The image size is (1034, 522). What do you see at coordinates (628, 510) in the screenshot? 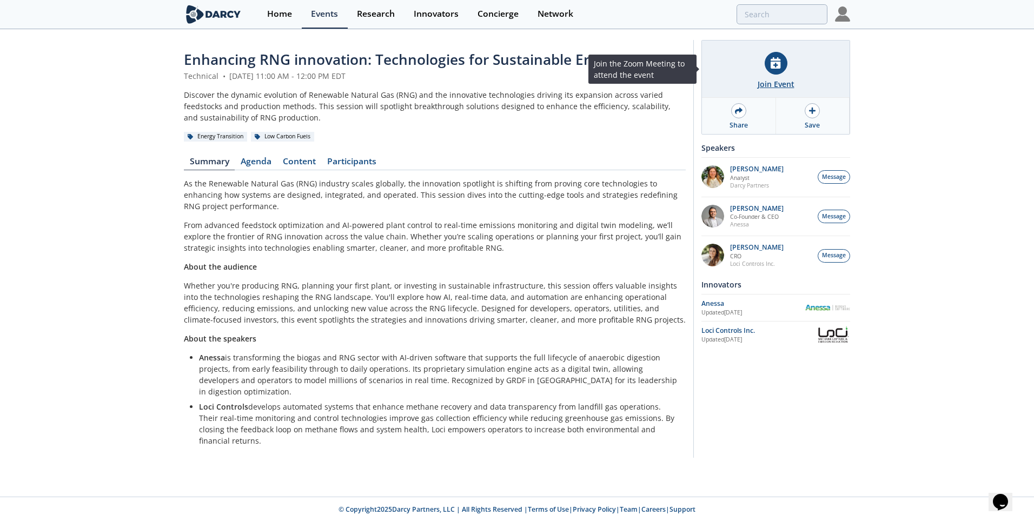
I see `a: Team` at bounding box center [628, 510].